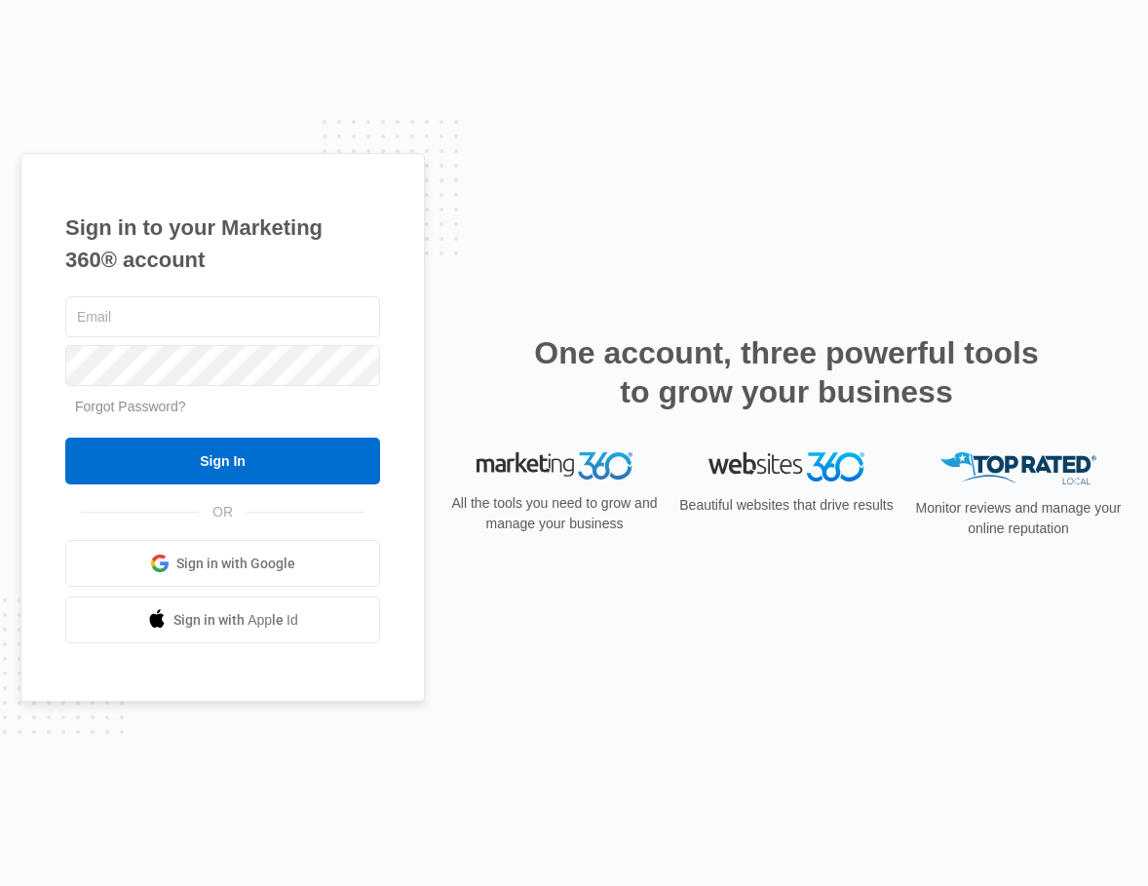 The image size is (1148, 886). Describe the element at coordinates (236, 620) in the screenshot. I see `span: Sign in with Apple Id` at that location.